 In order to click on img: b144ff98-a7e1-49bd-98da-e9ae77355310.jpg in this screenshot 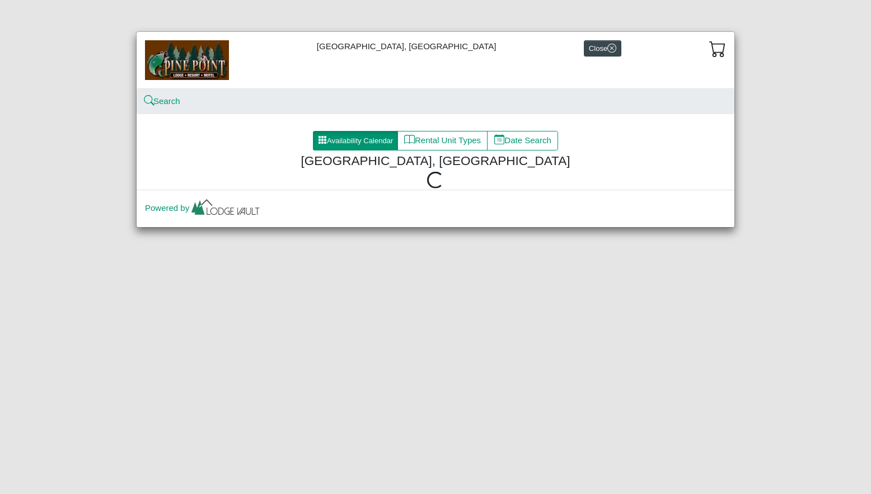, I will do `click(187, 60)`.